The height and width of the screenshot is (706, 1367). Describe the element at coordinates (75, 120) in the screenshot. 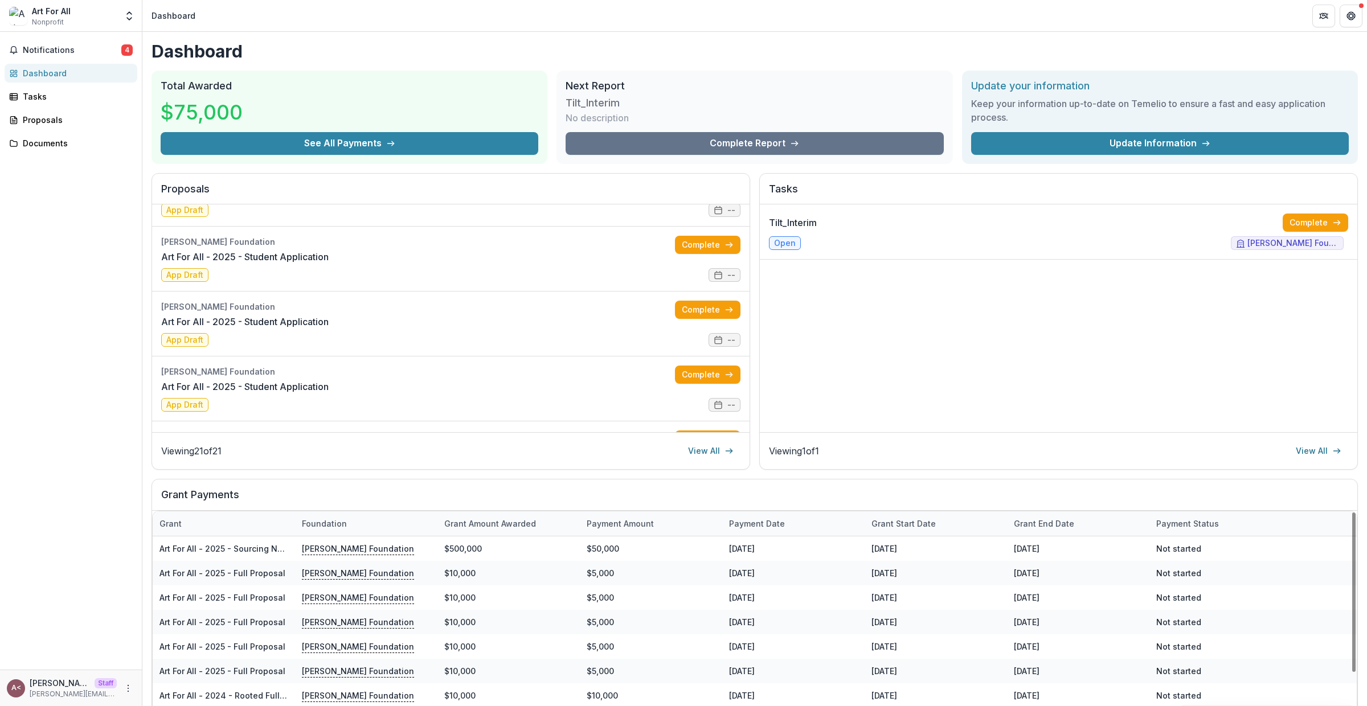

I see `div: Proposals` at that location.